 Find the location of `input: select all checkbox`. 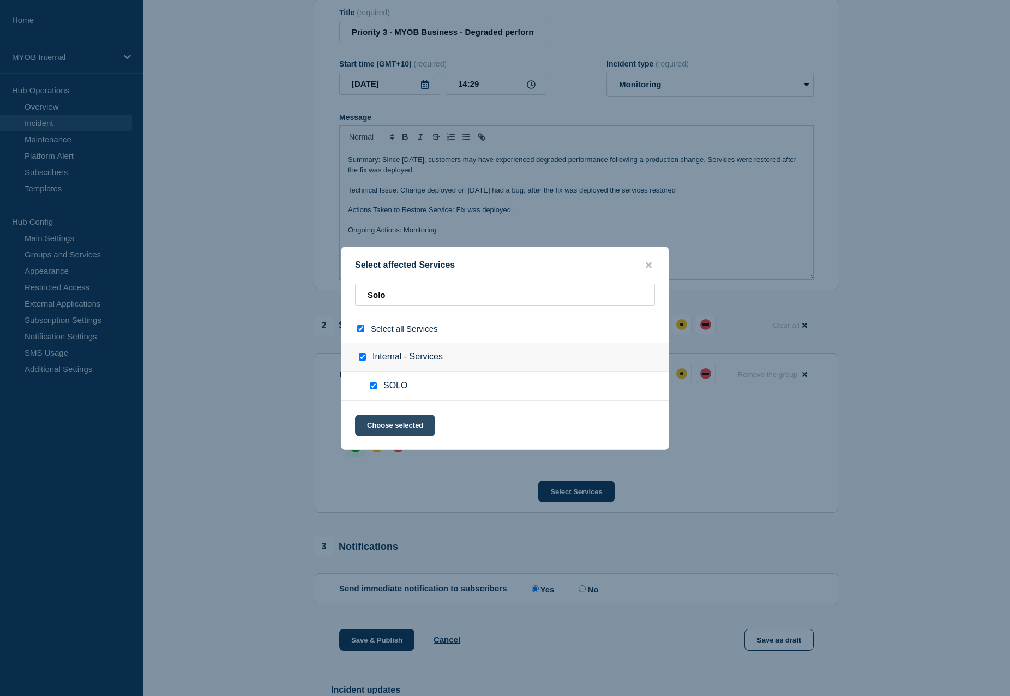

input: select all checkbox is located at coordinates (361, 328).